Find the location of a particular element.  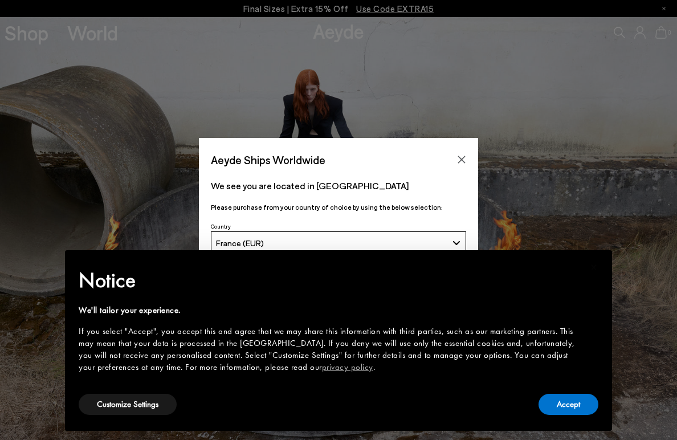

h2: Notice is located at coordinates (329, 280).